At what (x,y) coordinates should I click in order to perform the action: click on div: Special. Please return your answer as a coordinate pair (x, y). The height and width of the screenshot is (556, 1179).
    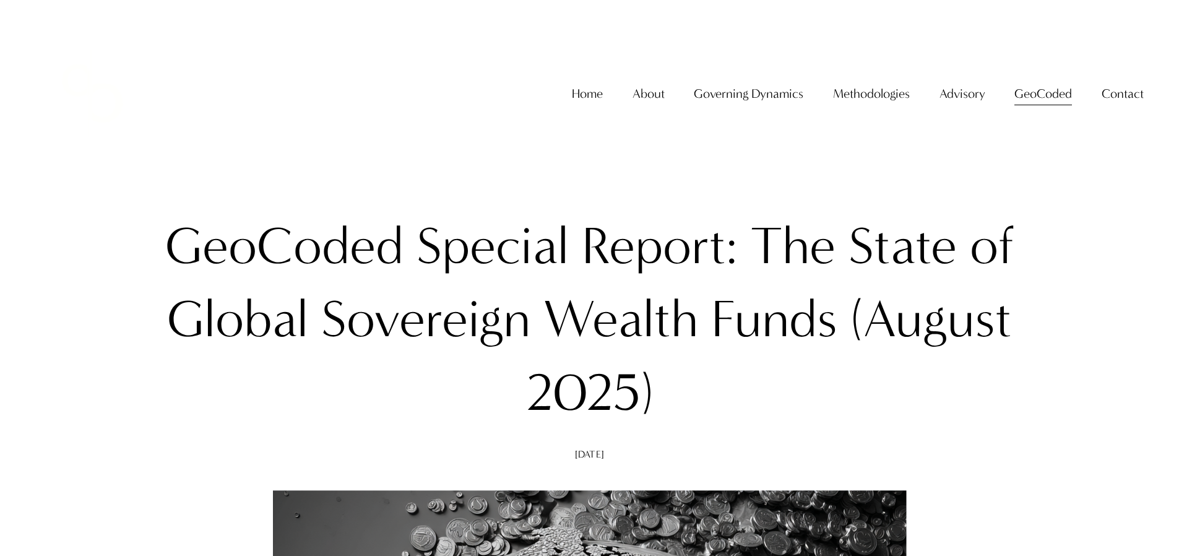
    Looking at the image, I should click on (493, 246).